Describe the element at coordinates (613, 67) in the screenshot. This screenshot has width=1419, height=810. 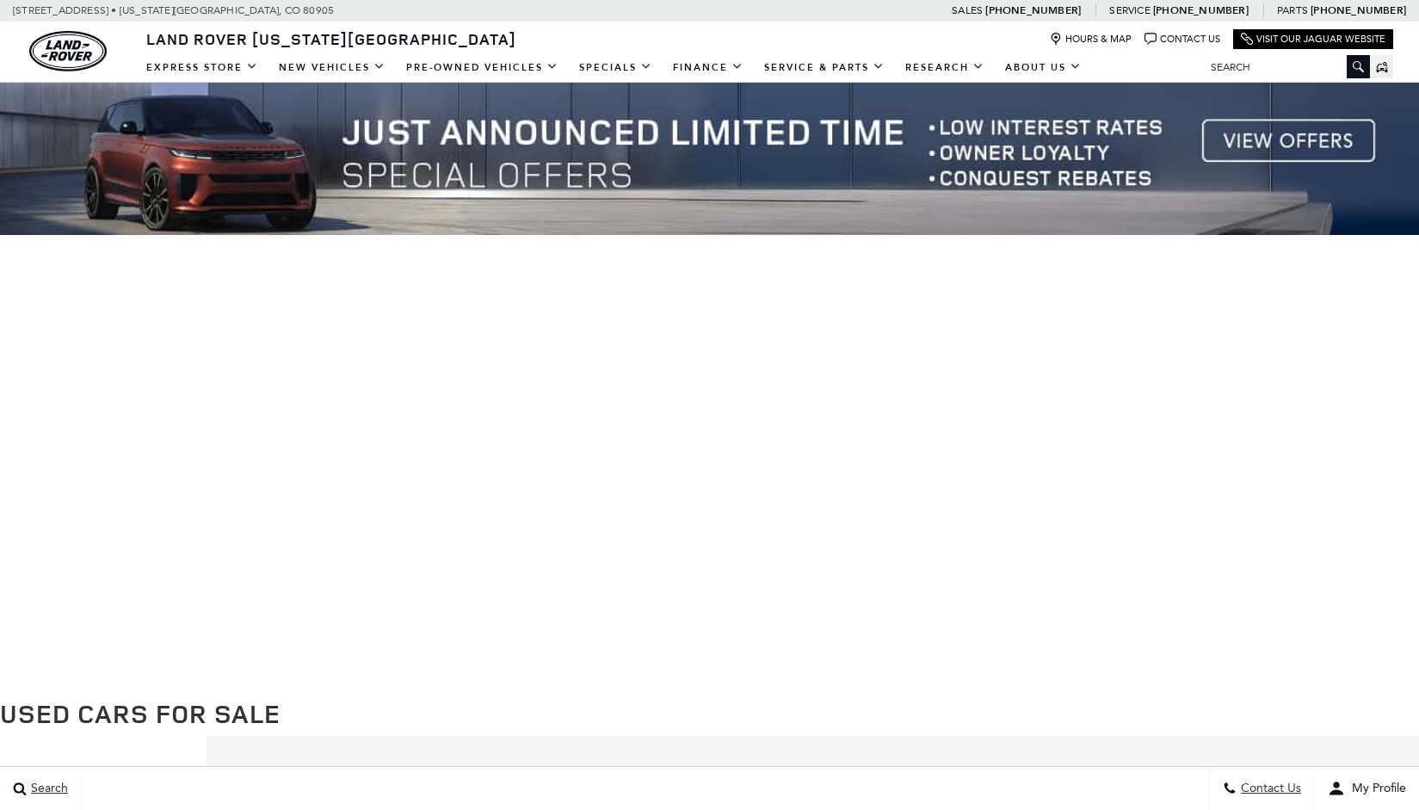
I see `nav: Main Navigation` at that location.